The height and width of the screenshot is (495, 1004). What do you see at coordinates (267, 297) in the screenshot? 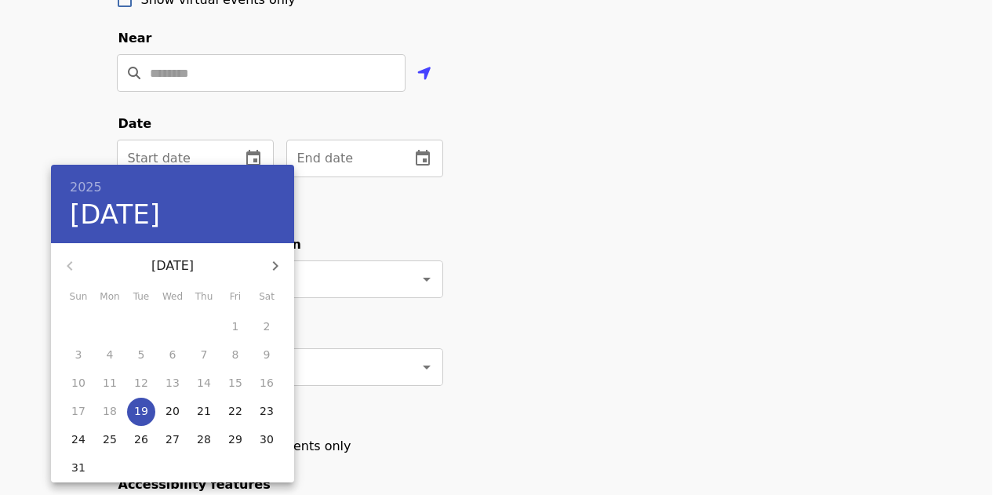
I see `span: Sat` at bounding box center [267, 297].